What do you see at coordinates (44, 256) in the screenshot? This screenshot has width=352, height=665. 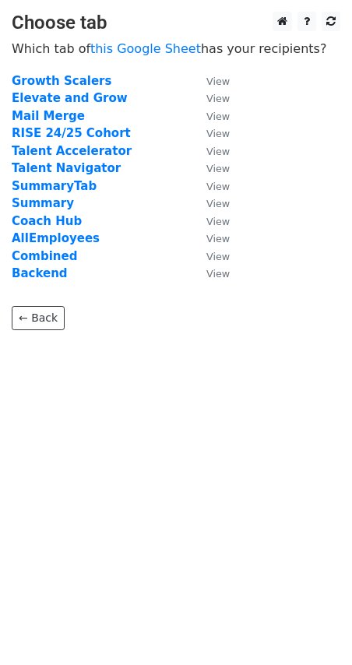 I see `strong: Combined` at bounding box center [44, 256].